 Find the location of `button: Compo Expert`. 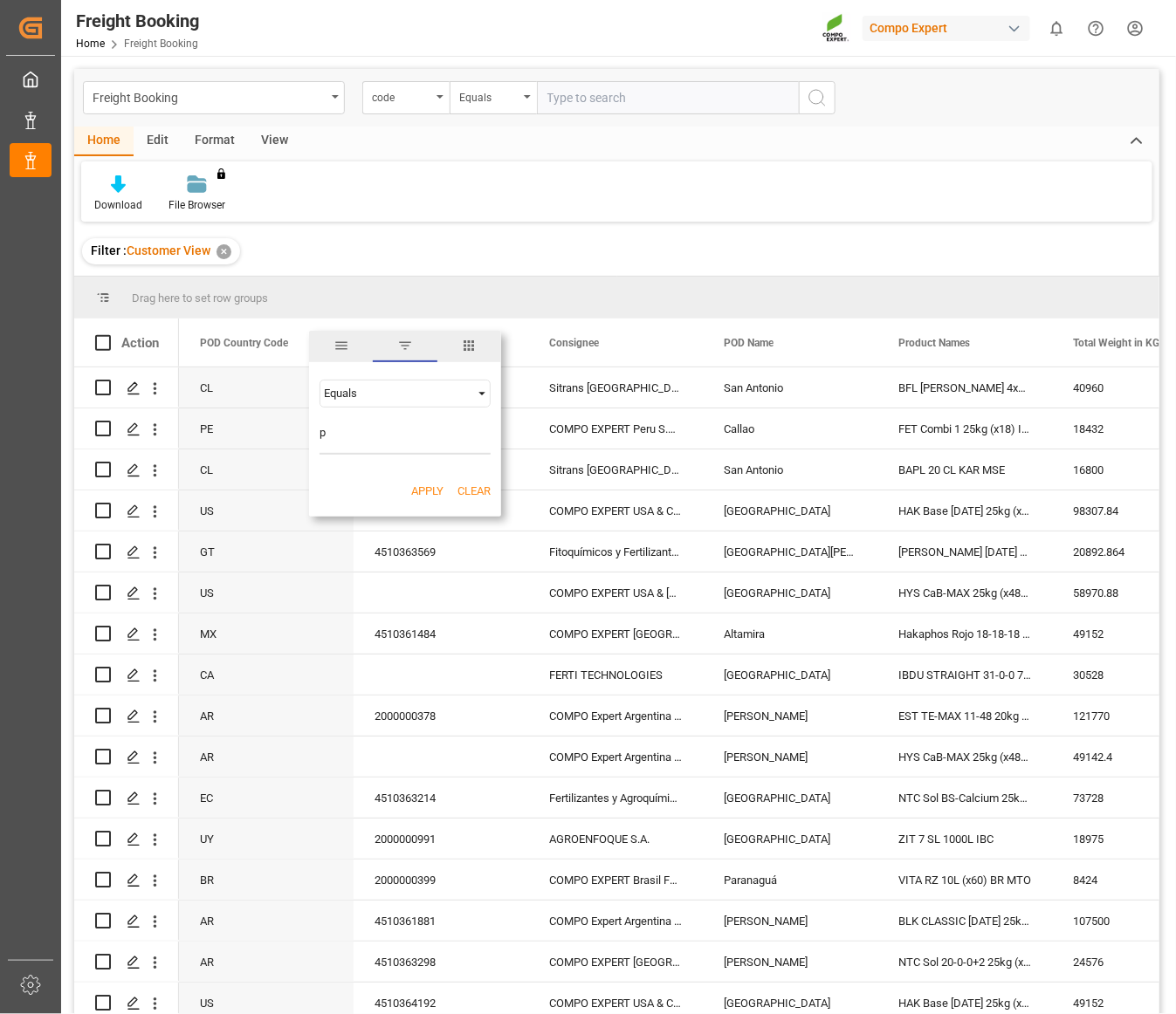

button: Compo Expert is located at coordinates (950, 28).